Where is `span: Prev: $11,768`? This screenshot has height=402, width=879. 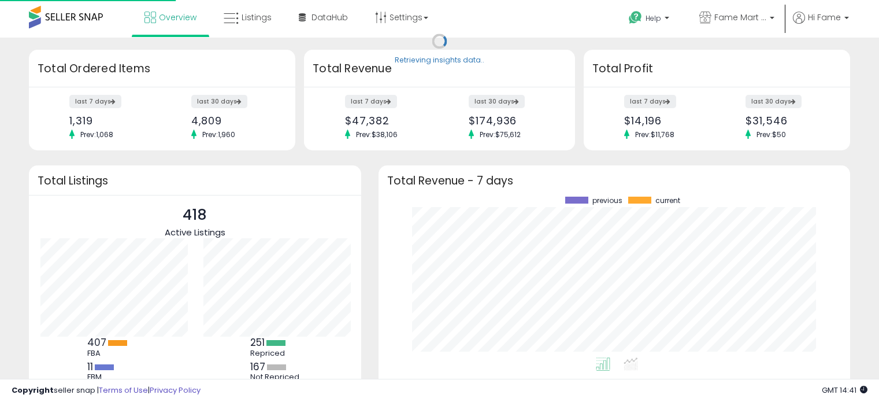 span: Prev: $11,768 is located at coordinates (655, 134).